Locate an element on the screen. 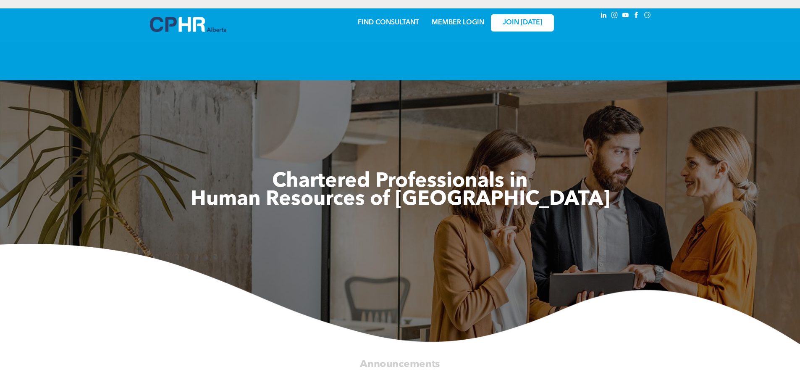  span: Announcements is located at coordinates (400, 363).